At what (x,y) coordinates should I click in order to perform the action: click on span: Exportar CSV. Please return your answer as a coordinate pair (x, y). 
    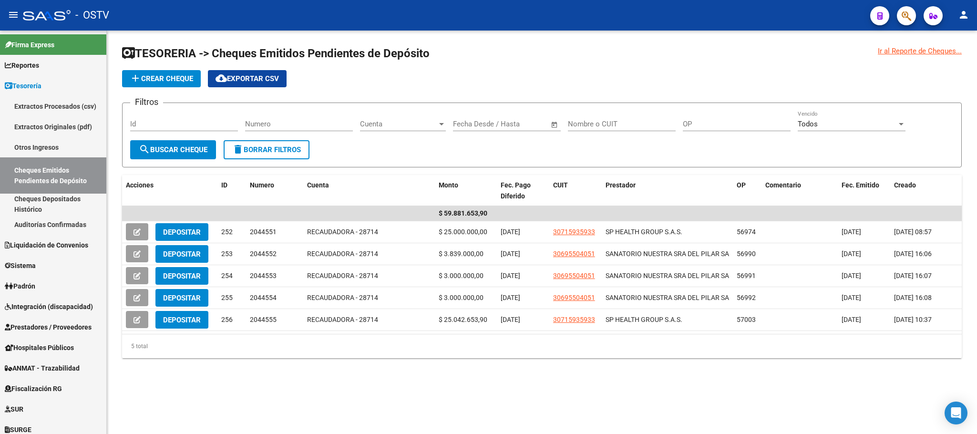
    Looking at the image, I should click on (247, 79).